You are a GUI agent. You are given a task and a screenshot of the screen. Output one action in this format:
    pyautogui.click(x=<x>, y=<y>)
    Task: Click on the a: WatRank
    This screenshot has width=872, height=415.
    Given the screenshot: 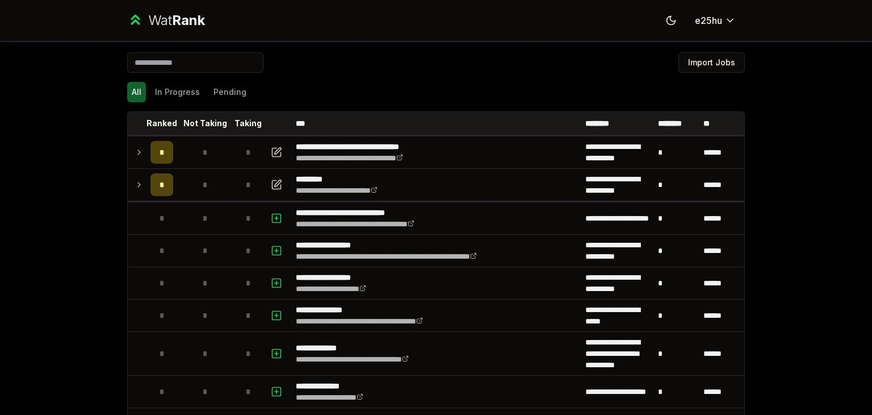 What is the action you would take?
    pyautogui.click(x=166, y=20)
    